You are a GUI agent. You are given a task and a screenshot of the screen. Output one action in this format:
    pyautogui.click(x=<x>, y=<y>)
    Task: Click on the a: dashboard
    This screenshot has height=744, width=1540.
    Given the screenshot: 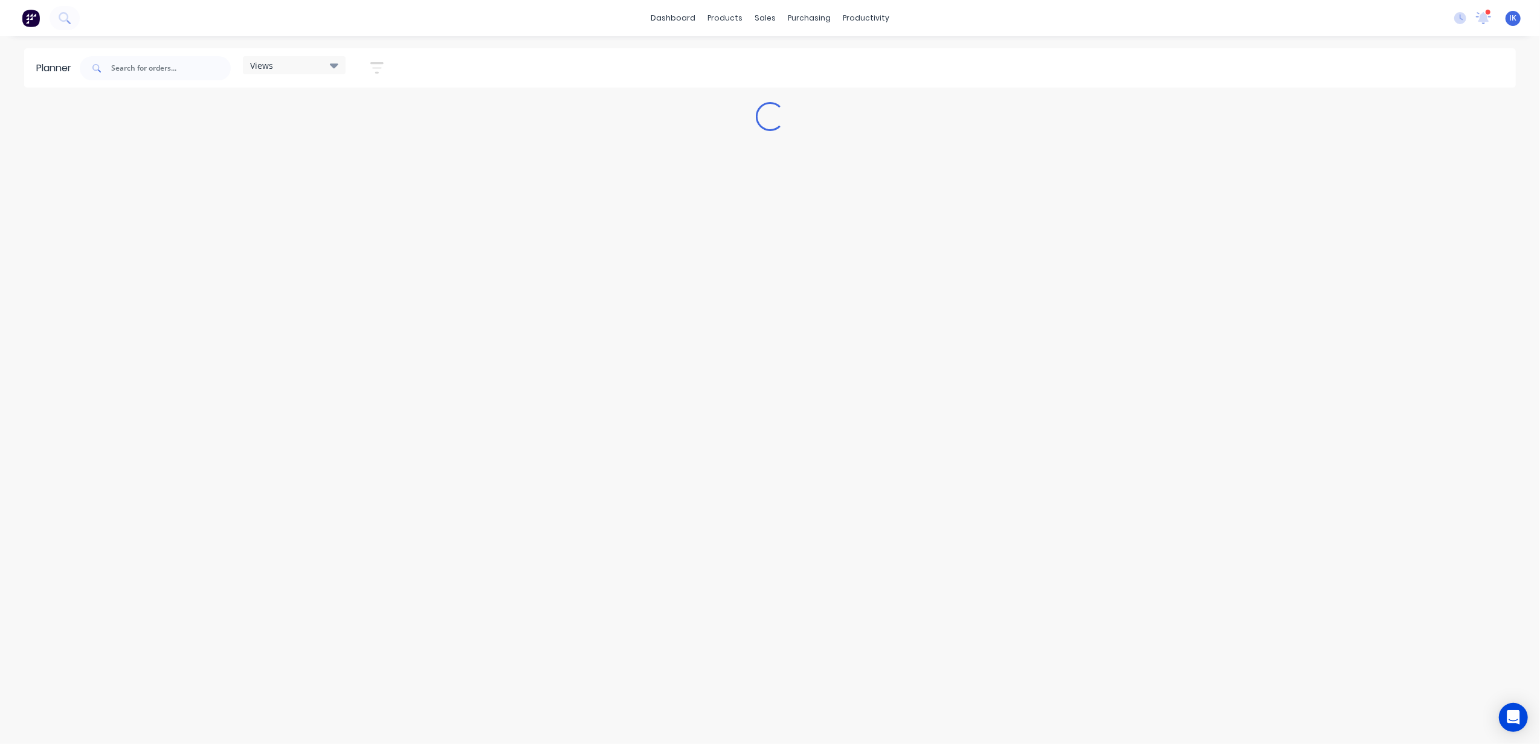 What is the action you would take?
    pyautogui.click(x=673, y=18)
    